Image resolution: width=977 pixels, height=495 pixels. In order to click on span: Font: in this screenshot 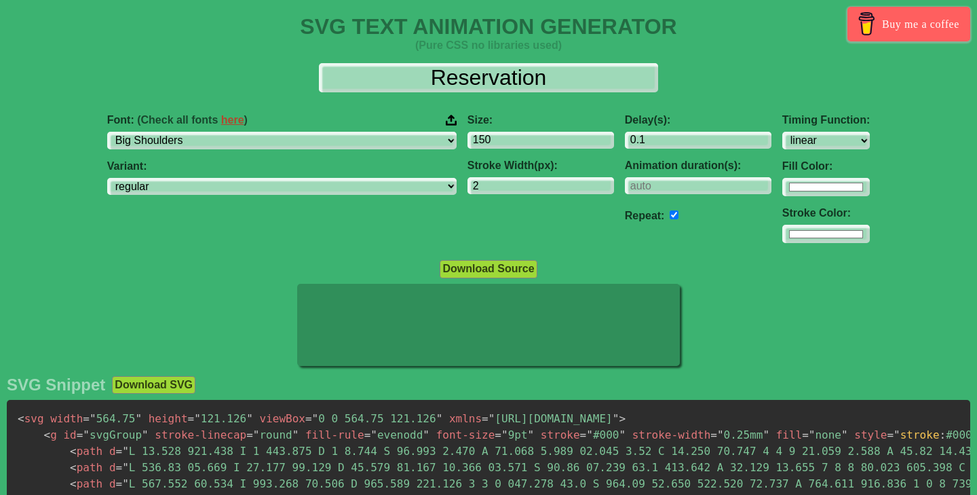, I will do `click(177, 120)`.